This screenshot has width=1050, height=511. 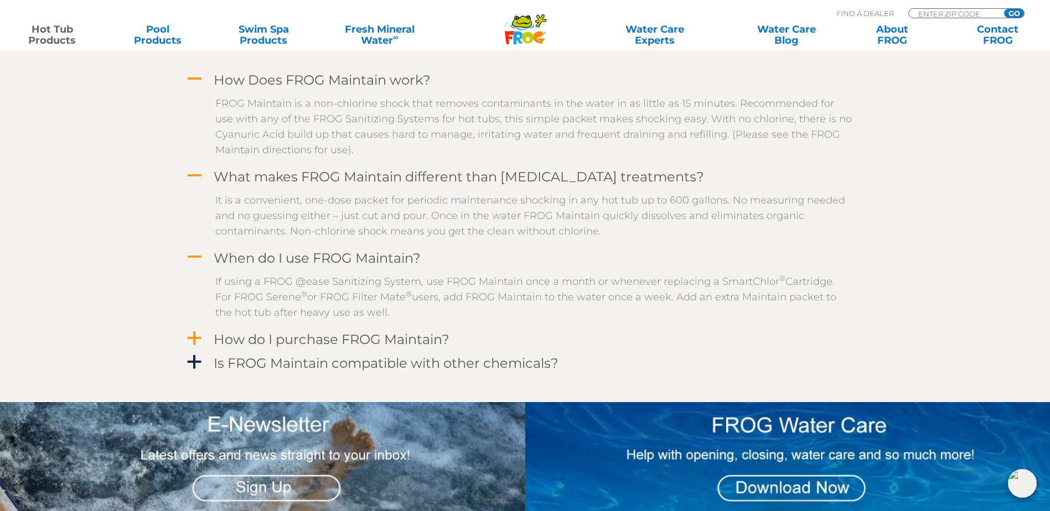 I want to click on a: Water CareBlog, so click(x=786, y=35).